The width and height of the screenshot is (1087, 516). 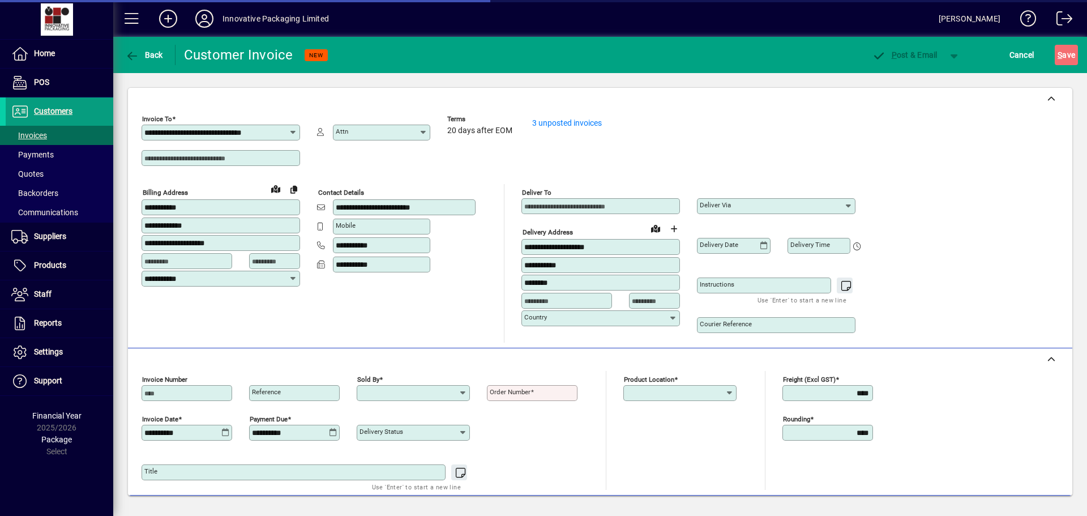 I want to click on button: Copy to Delivery address, so click(x=294, y=189).